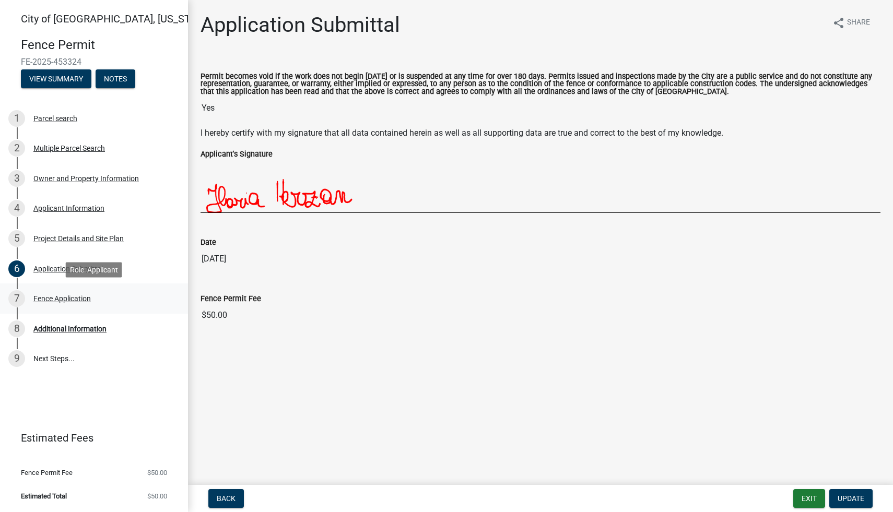 Image resolution: width=893 pixels, height=512 pixels. Describe the element at coordinates (90, 438) in the screenshot. I see `a: Estimated Fees` at that location.